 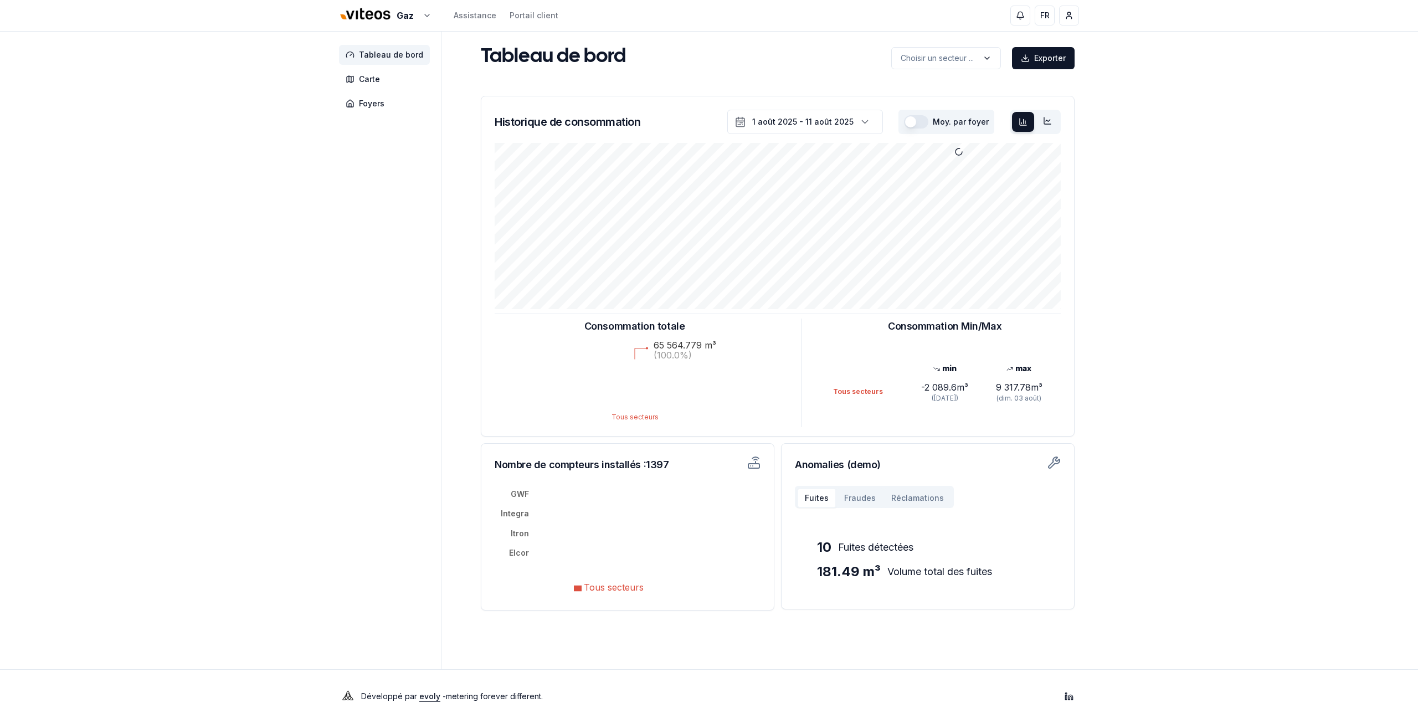 I want to click on span: 181.49 m³, so click(x=849, y=572).